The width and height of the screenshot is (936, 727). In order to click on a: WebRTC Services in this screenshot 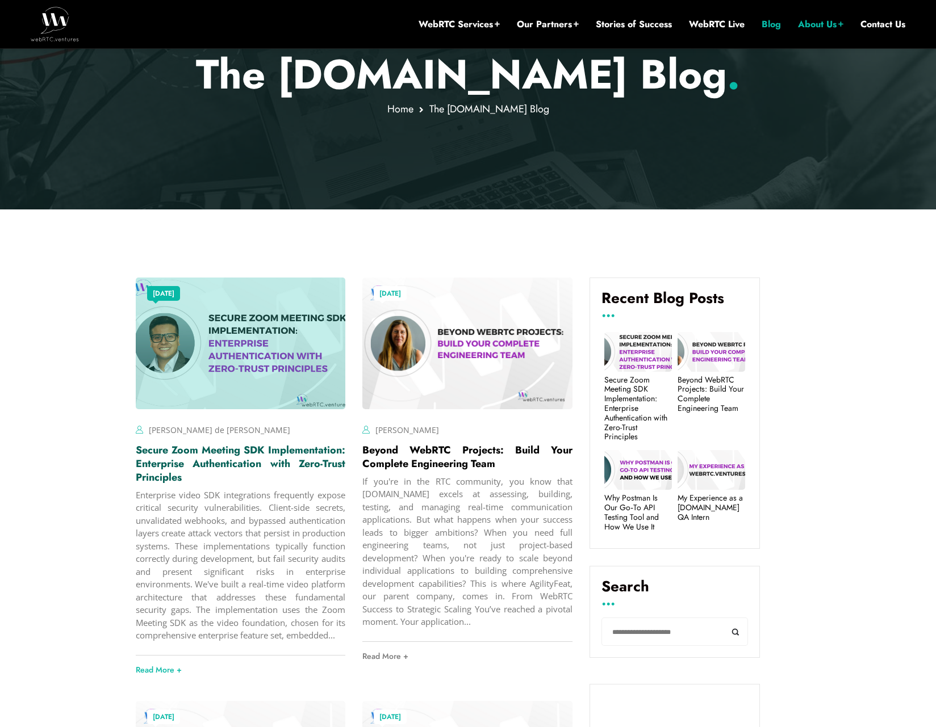, I will do `click(459, 24)`.